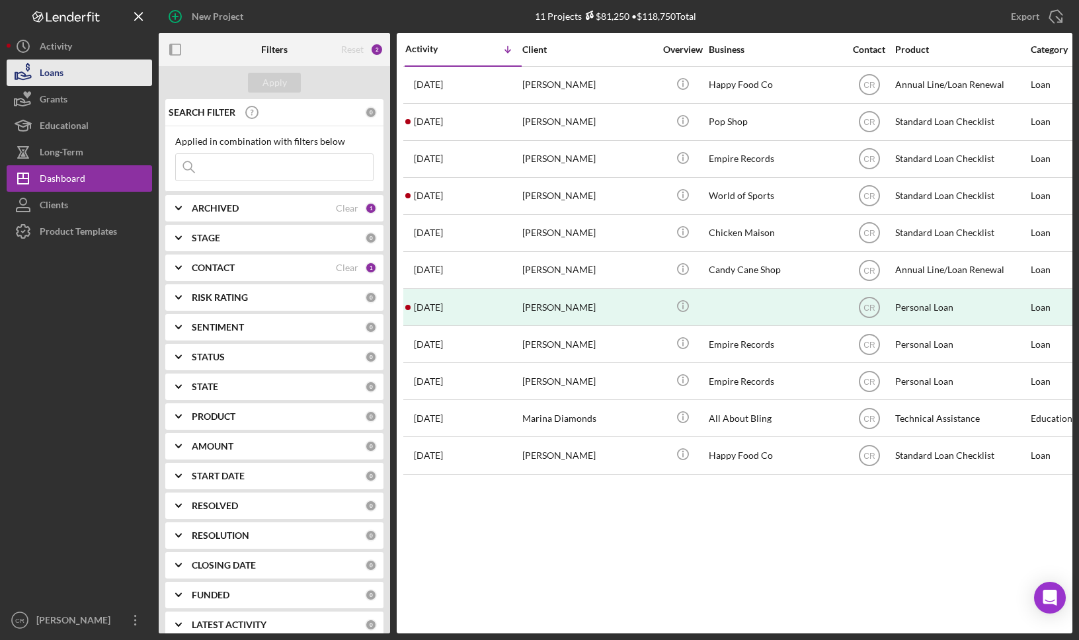 This screenshot has width=1079, height=640. What do you see at coordinates (352, 50) in the screenshot?
I see `div: Reset` at bounding box center [352, 50].